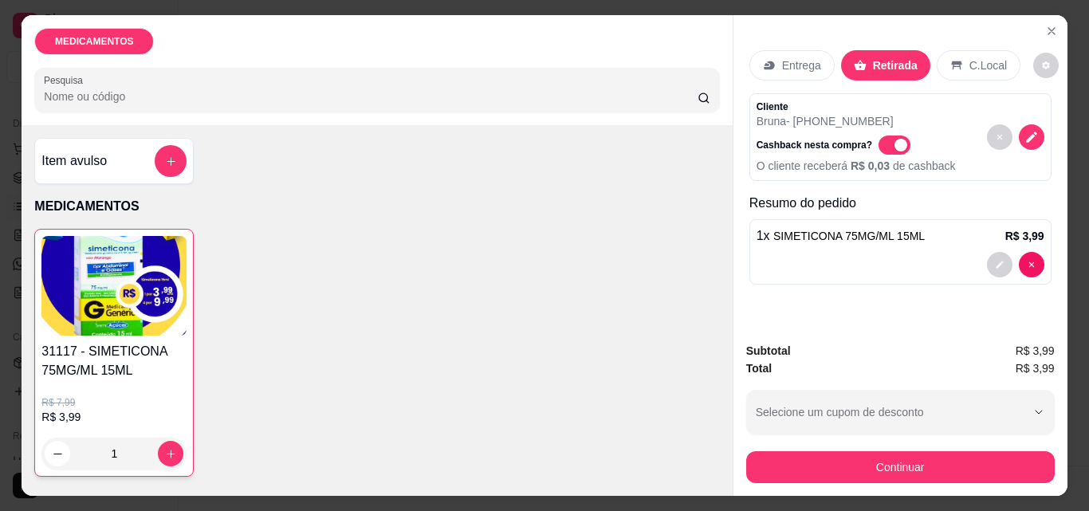 Image resolution: width=1089 pixels, height=511 pixels. I want to click on label: Pesquisa, so click(66, 80).